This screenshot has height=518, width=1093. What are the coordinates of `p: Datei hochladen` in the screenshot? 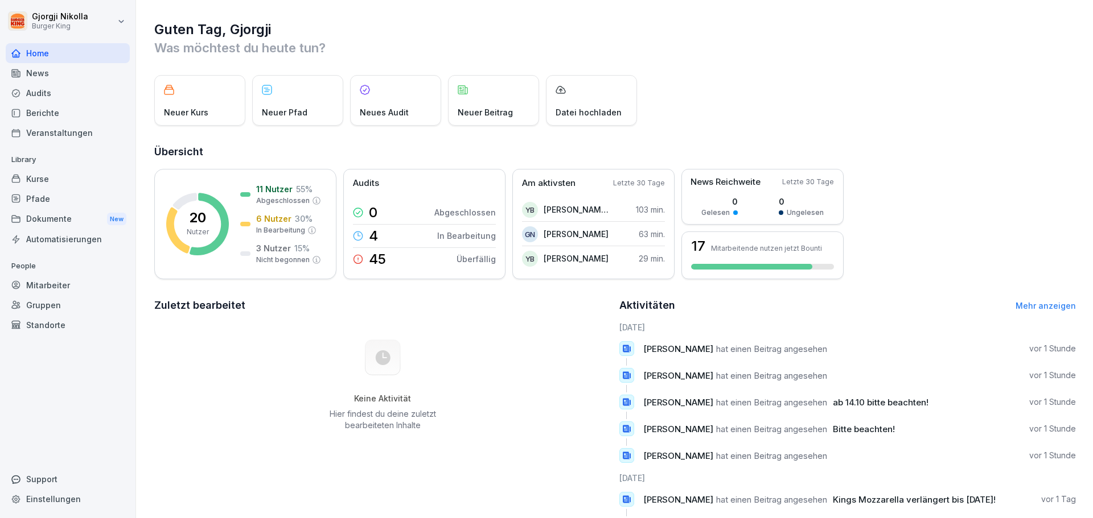 It's located at (588, 112).